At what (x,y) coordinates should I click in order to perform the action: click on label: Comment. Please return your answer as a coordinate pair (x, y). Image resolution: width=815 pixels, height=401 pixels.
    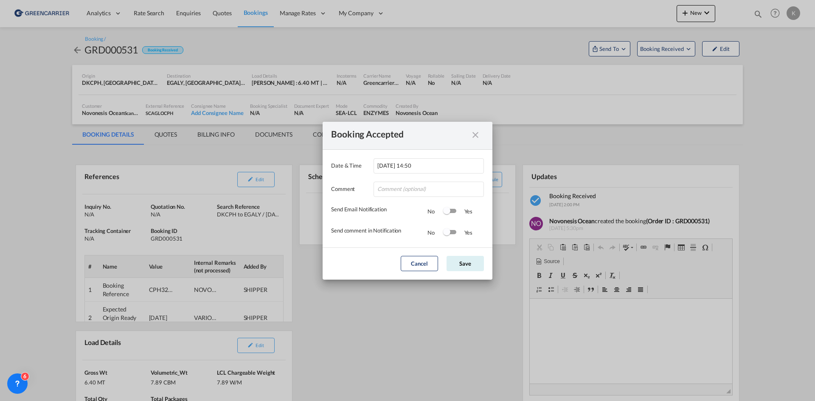
    Looking at the image, I should click on (350, 189).